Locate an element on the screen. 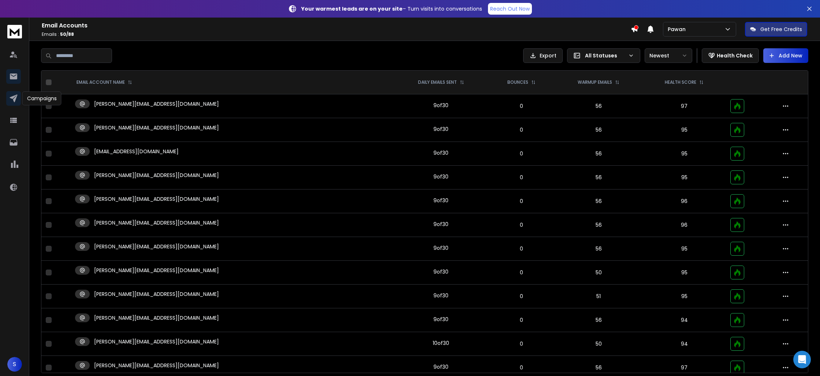 This screenshot has width=820, height=376. td: 51 is located at coordinates (599, 297).